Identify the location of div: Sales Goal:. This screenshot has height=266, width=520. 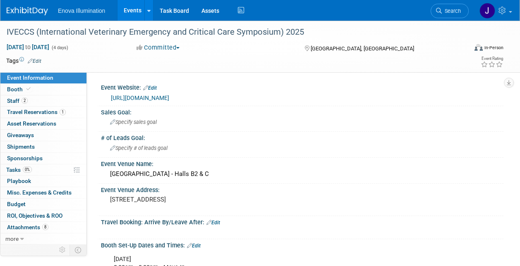
(302, 111).